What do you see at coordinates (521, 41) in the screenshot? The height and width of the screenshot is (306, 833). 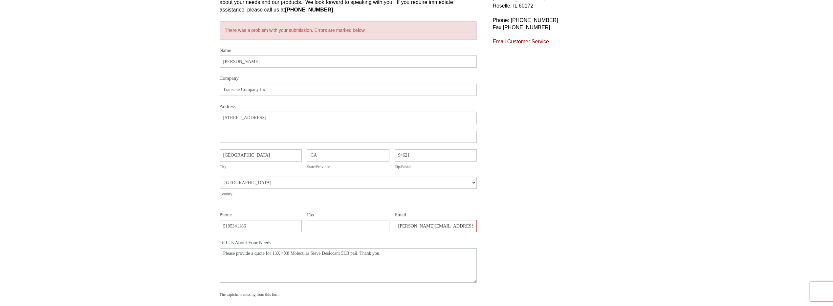 I see `a: Email Customer Service` at bounding box center [521, 41].